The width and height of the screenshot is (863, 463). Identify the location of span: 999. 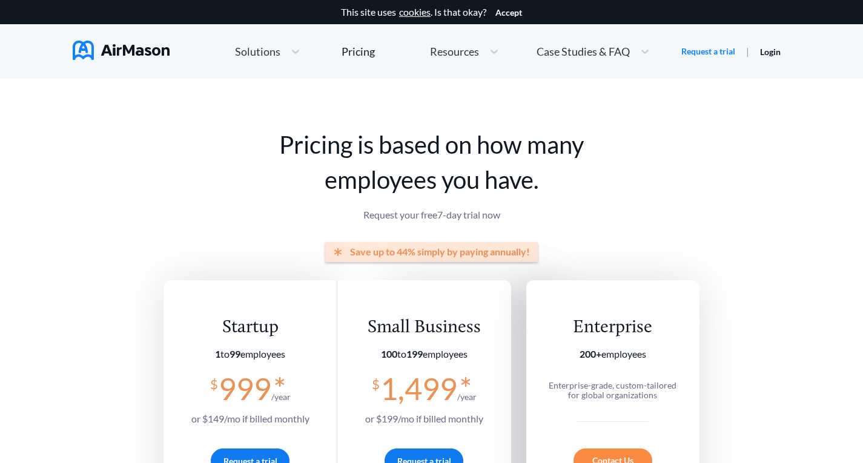
(245, 389).